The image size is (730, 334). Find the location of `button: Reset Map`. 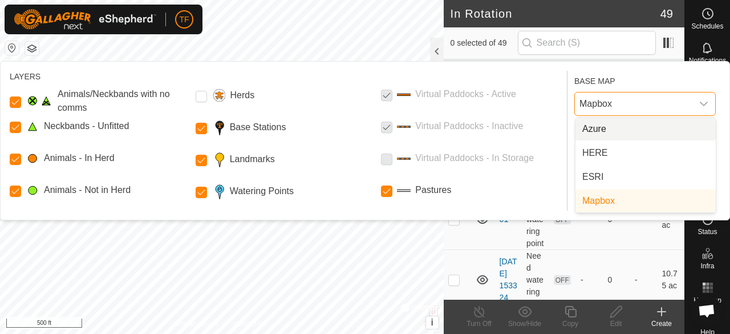

button: Reset Map is located at coordinates (12, 48).